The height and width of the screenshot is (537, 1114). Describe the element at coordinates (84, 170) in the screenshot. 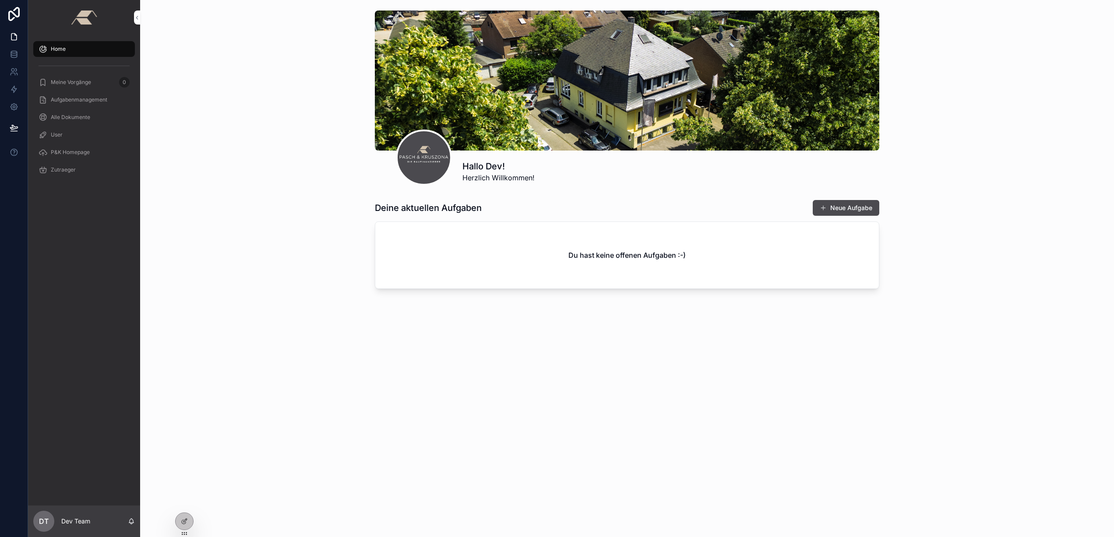

I see `a: Zutraeger` at that location.